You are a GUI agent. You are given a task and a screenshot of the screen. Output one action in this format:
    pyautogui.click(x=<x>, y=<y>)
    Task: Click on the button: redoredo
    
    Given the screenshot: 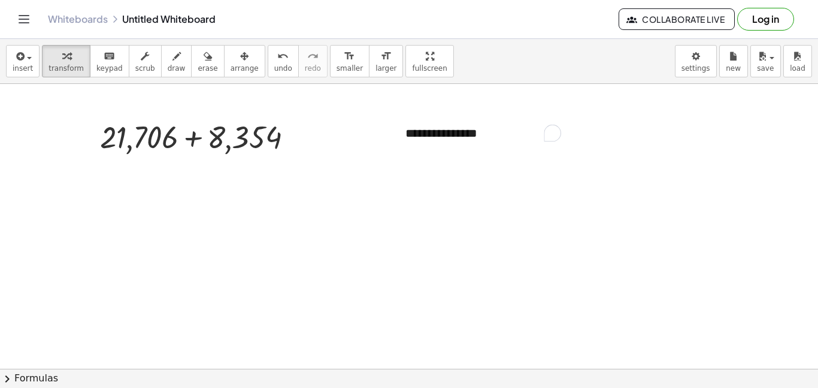 What is the action you would take?
    pyautogui.click(x=313, y=61)
    